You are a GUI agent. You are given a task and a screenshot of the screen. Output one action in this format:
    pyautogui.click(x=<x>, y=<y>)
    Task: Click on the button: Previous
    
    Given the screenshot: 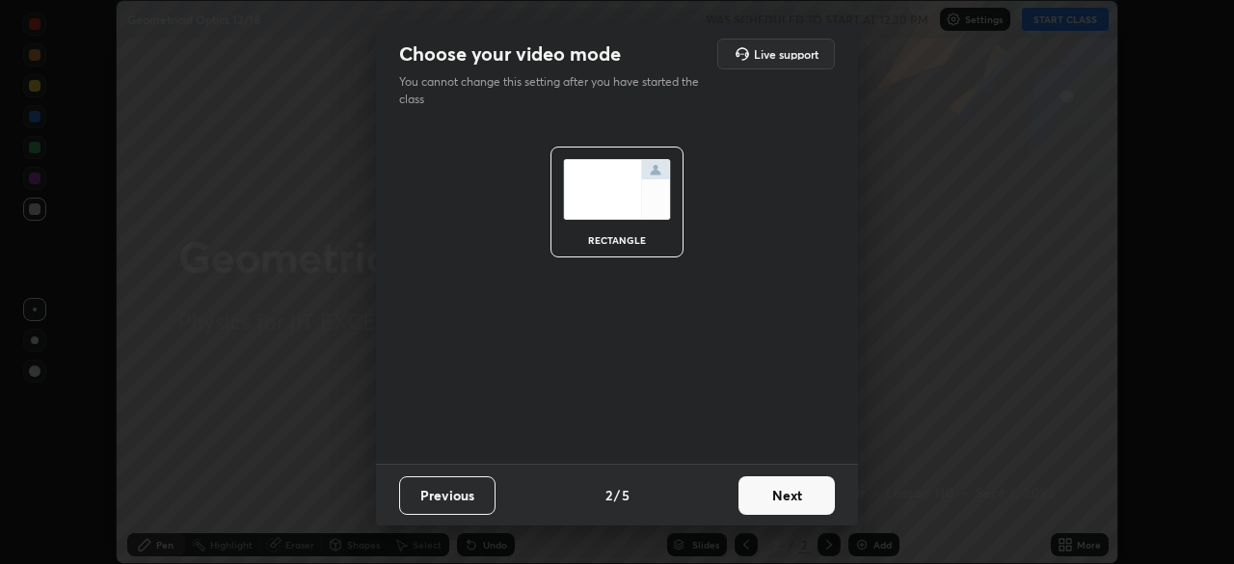 What is the action you would take?
    pyautogui.click(x=447, y=495)
    